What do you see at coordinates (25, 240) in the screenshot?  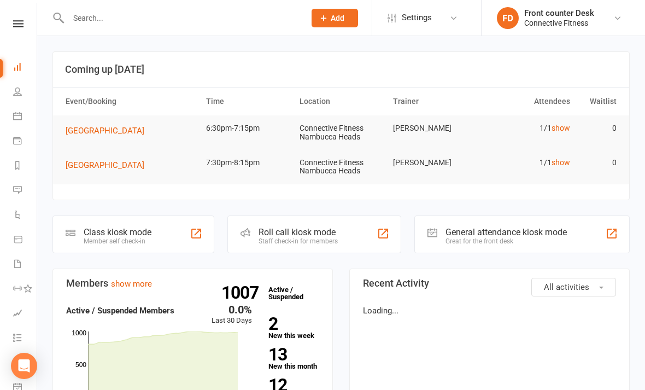 I see `a: Product Sales` at bounding box center [25, 240].